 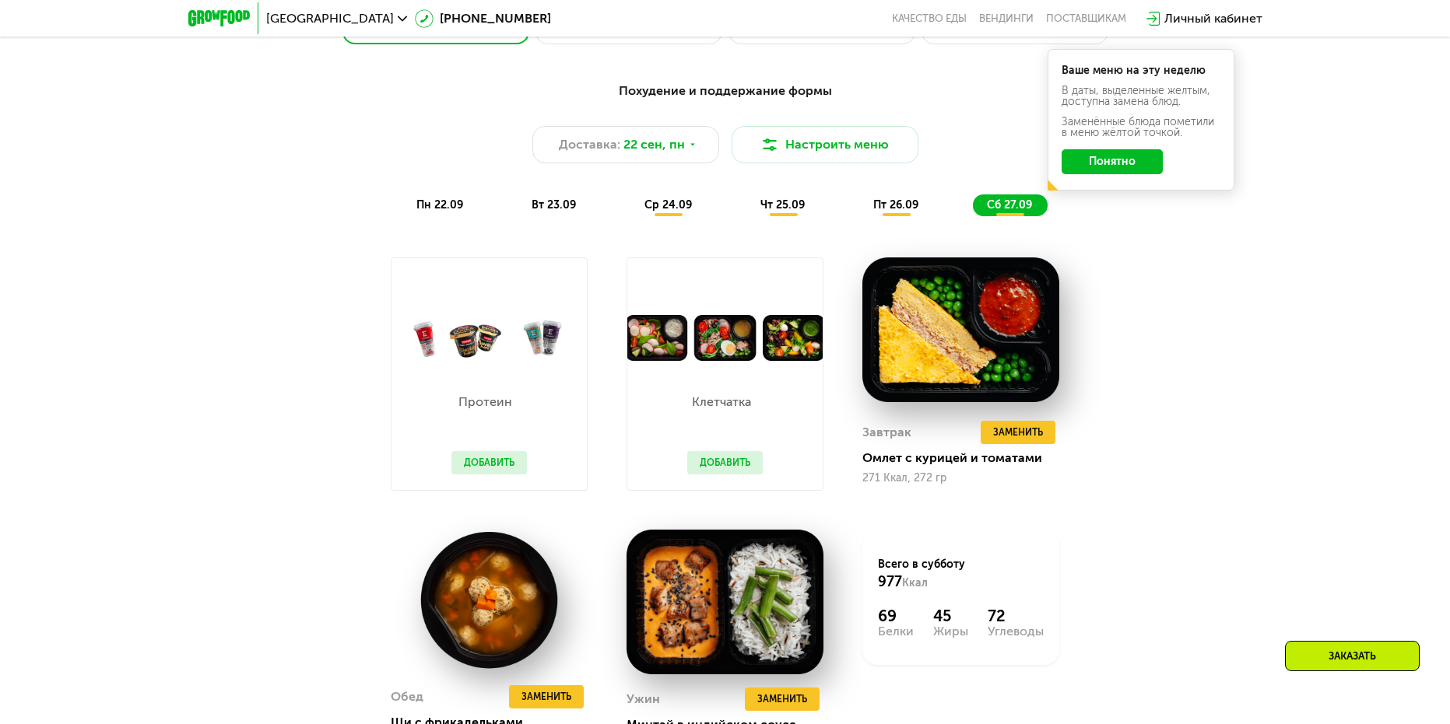 What do you see at coordinates (589, 145) in the screenshot?
I see `span: Доставка:` at bounding box center [589, 145].